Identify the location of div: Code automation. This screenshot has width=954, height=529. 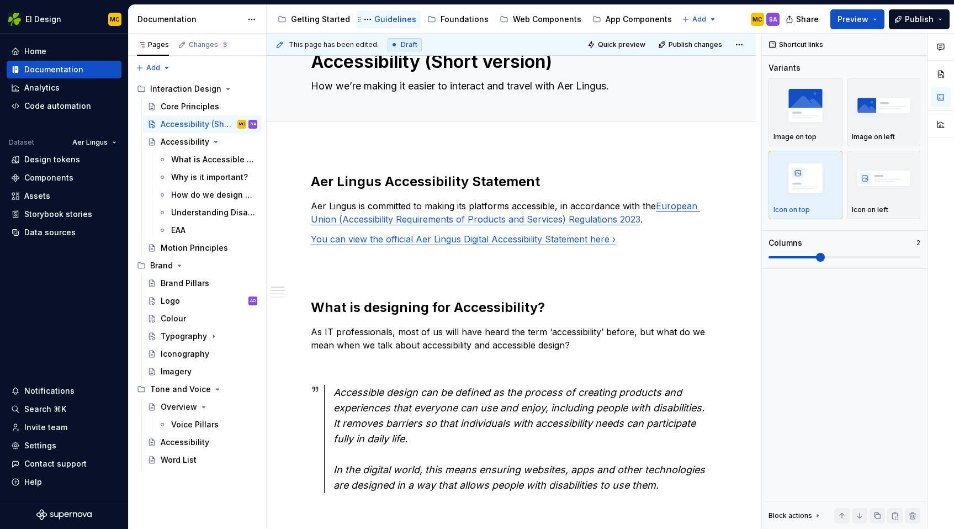
(57, 106).